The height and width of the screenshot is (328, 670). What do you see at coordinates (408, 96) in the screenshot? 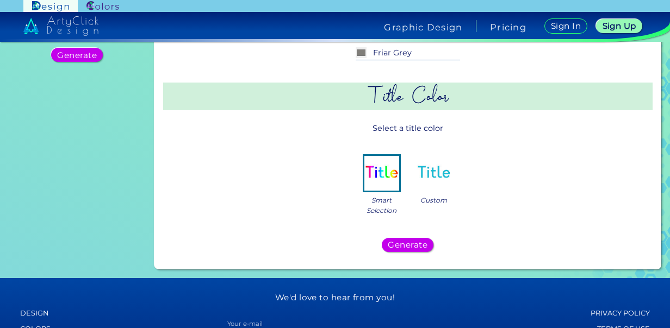
I see `h2: Title Color` at bounding box center [408, 96].